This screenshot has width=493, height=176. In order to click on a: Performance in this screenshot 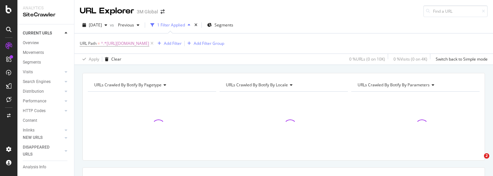, I will do `click(43, 101)`.